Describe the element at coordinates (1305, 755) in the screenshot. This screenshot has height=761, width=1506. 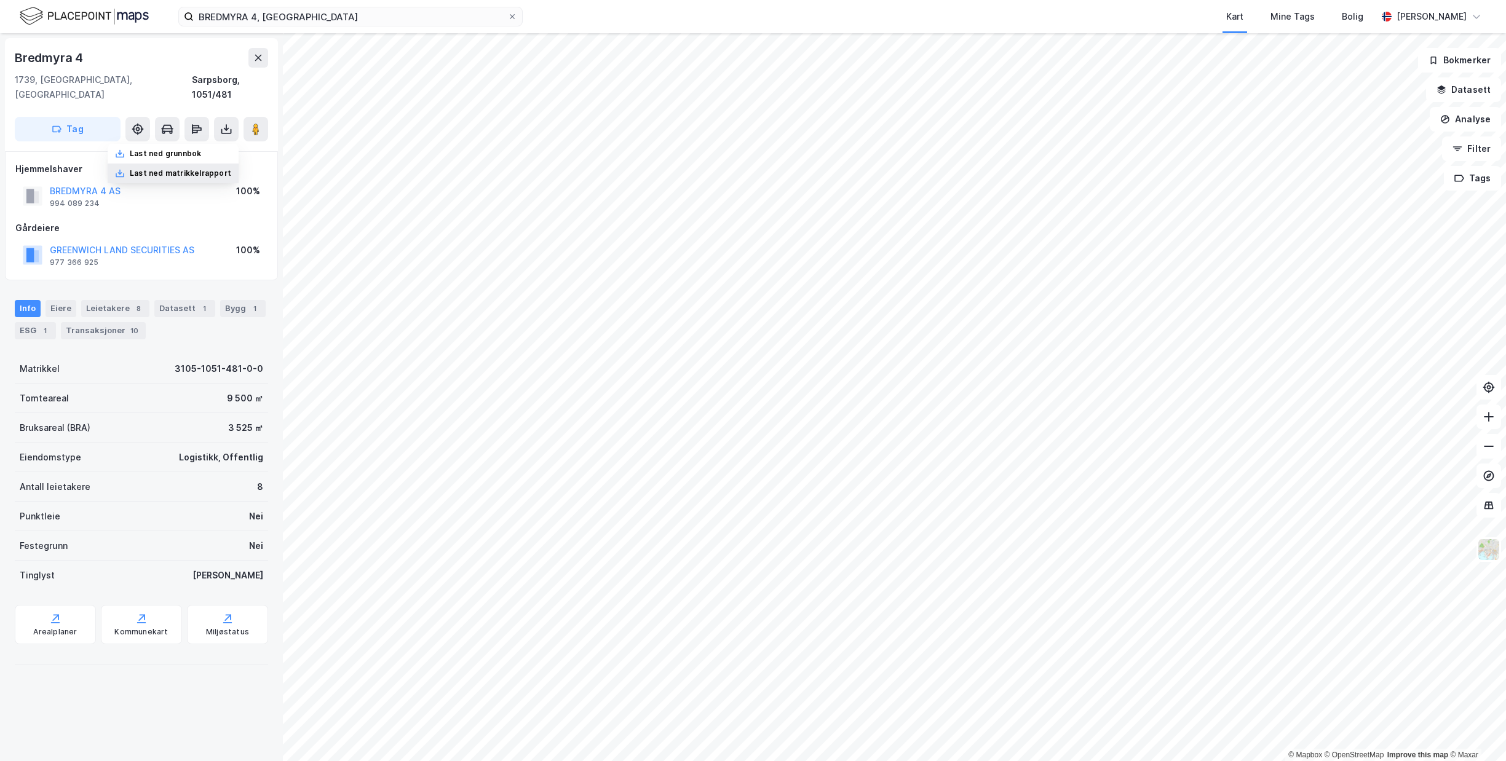
I see `a: Mapbox` at that location.